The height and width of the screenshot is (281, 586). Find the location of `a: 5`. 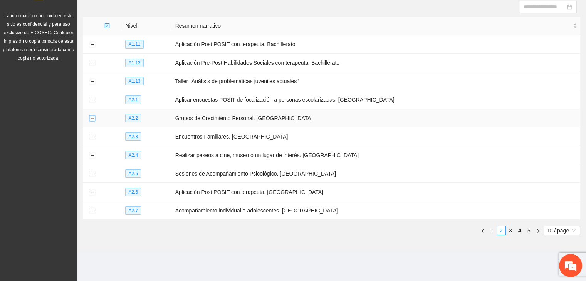

a: 5 is located at coordinates (529, 231).